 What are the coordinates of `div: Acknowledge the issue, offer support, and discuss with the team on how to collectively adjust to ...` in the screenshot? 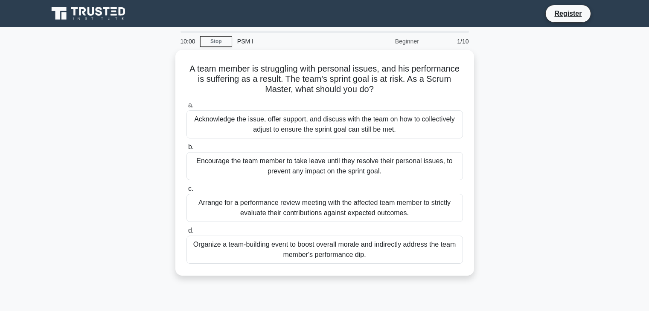 It's located at (325, 125).